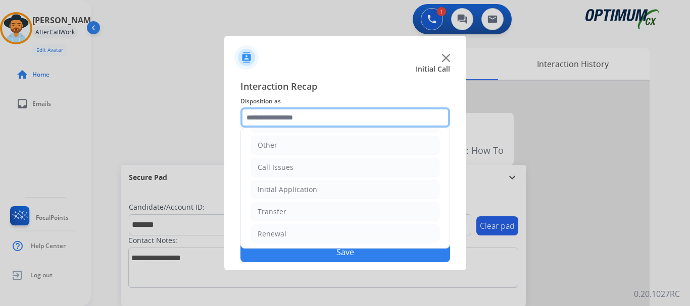  Describe the element at coordinates (272, 234) in the screenshot. I see `div: Renewal` at that location.